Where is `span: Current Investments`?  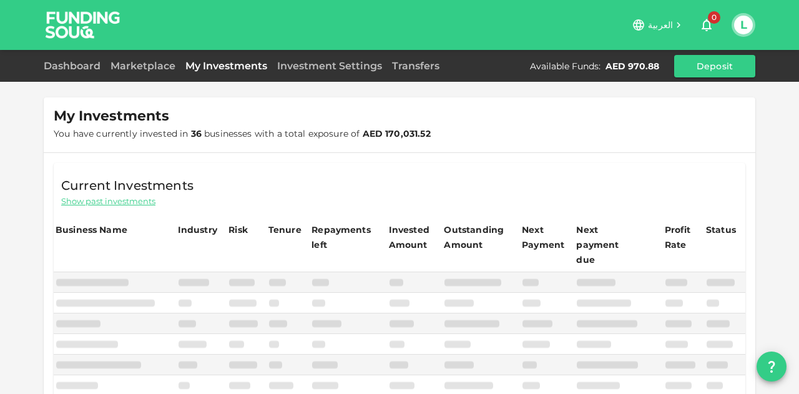
span: Current Investments is located at coordinates (127, 185).